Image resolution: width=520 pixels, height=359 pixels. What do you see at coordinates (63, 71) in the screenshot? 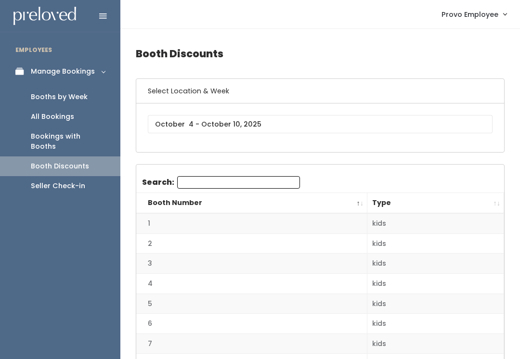
I see `div: Manage Bookings` at bounding box center [63, 71].